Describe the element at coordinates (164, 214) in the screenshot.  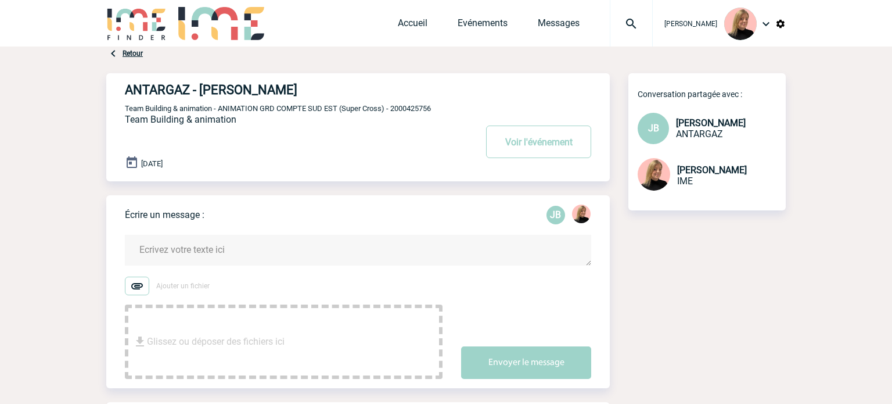
I see `p: Écrire un message :` at that location.